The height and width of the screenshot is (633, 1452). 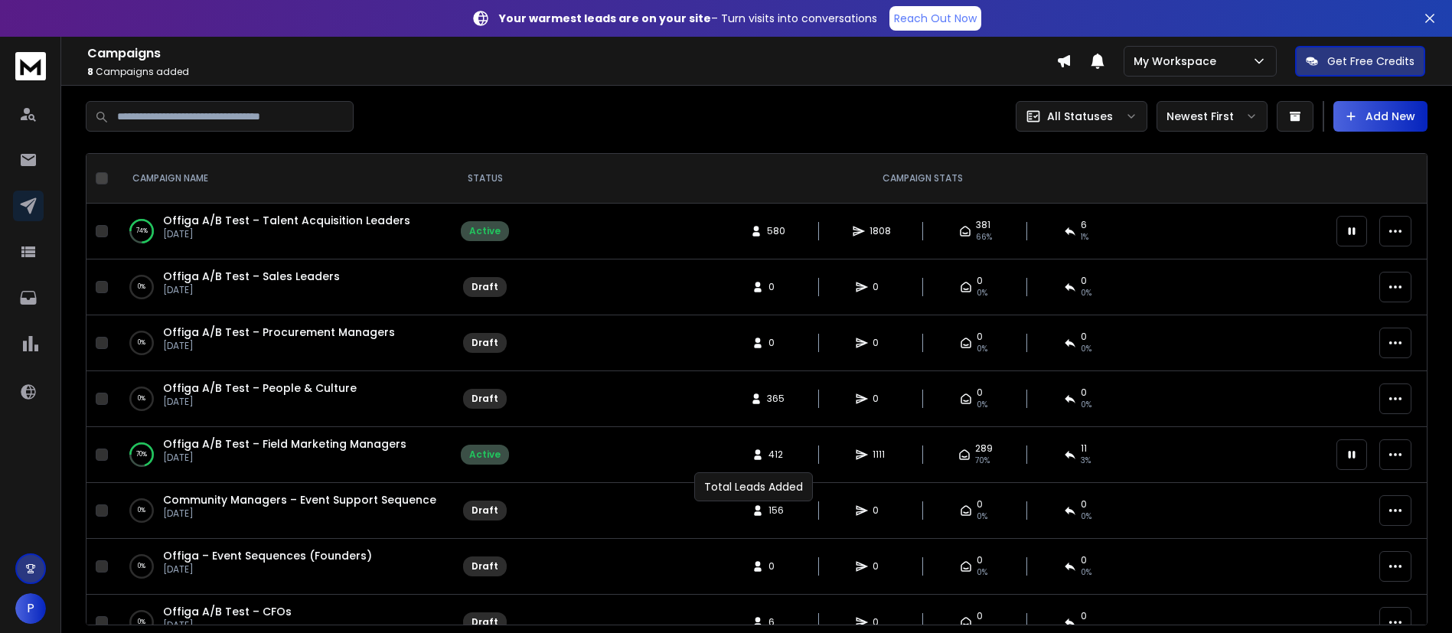 What do you see at coordinates (142, 231) in the screenshot?
I see `p: 74 %` at bounding box center [142, 231].